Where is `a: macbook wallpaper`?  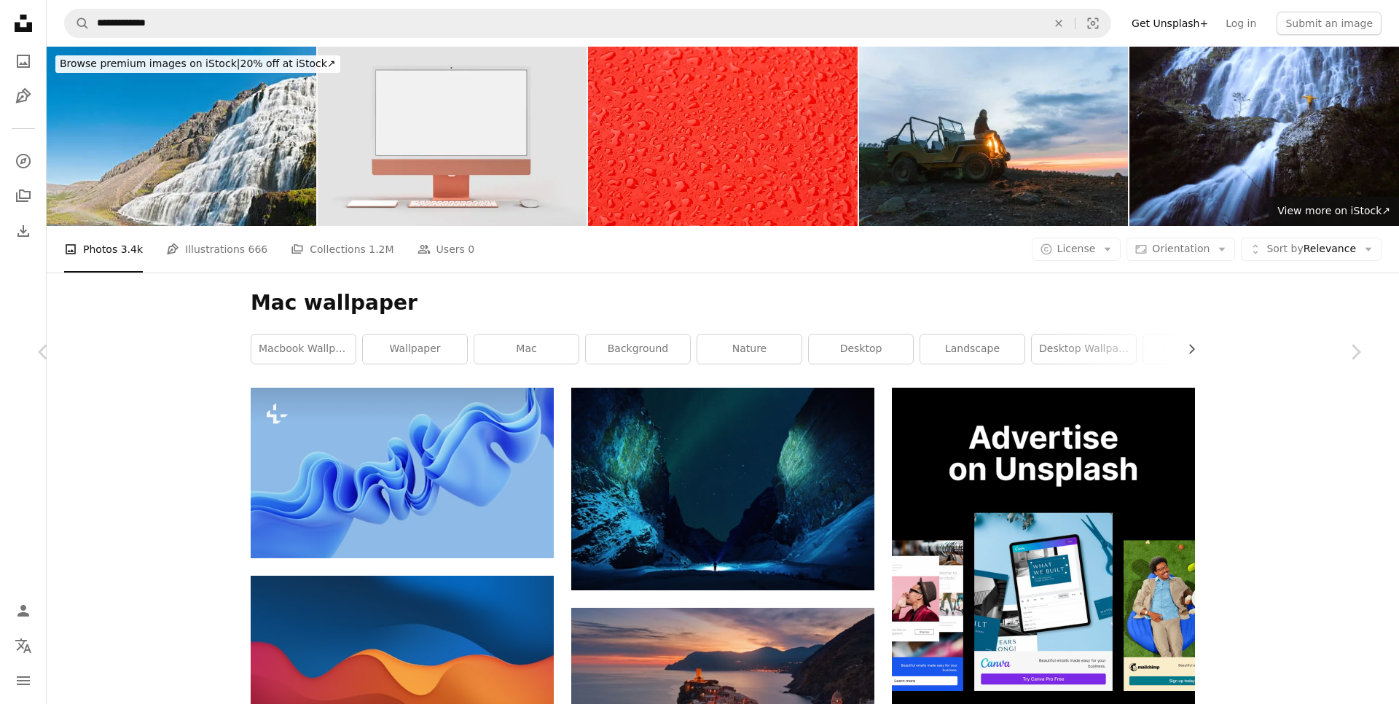
a: macbook wallpaper is located at coordinates (303, 349).